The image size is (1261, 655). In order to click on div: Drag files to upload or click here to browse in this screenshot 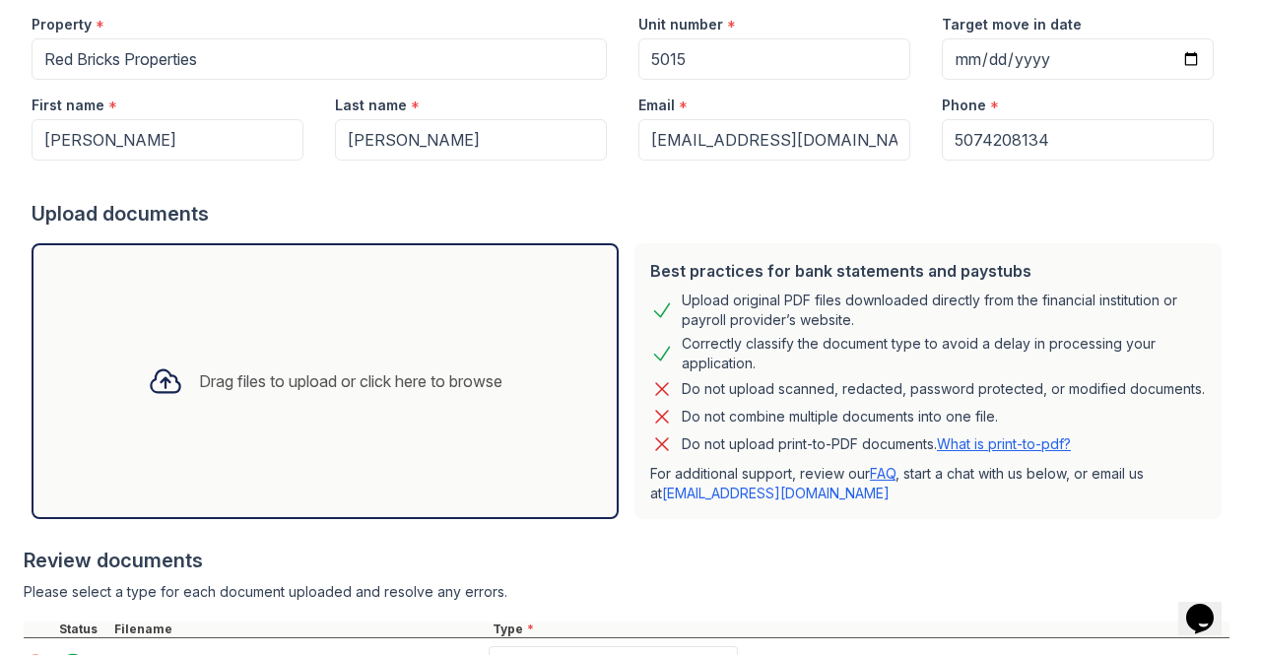, I will do `click(351, 381)`.